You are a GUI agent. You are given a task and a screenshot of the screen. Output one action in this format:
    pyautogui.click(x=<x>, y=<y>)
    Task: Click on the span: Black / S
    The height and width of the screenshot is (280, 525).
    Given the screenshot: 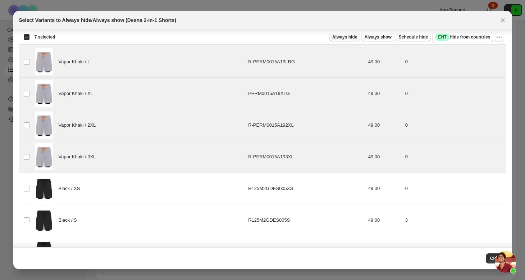 What is the action you would take?
    pyautogui.click(x=70, y=220)
    